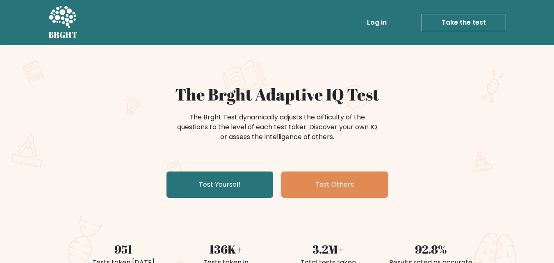  What do you see at coordinates (377, 23) in the screenshot?
I see `a: Log in` at bounding box center [377, 23].